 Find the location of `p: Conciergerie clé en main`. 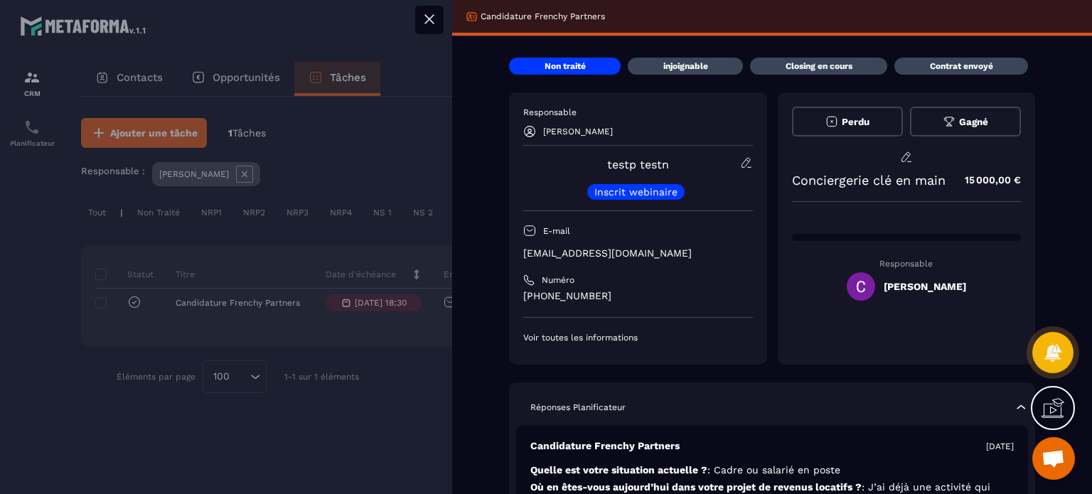

p: Conciergerie clé en main is located at coordinates (869, 180).